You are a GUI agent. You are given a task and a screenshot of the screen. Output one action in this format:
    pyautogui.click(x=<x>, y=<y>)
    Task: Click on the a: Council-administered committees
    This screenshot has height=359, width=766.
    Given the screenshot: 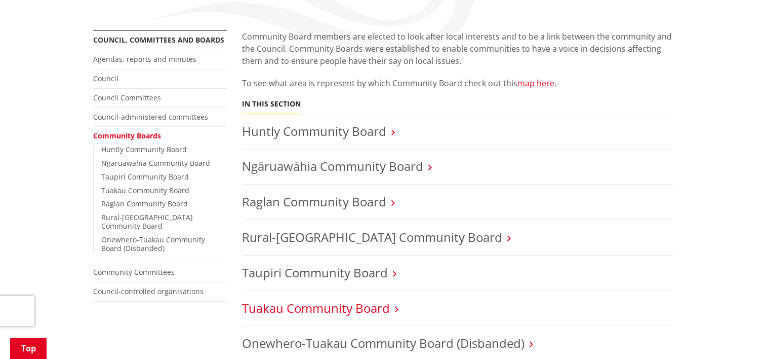 What is the action you would take?
    pyautogui.click(x=150, y=116)
    